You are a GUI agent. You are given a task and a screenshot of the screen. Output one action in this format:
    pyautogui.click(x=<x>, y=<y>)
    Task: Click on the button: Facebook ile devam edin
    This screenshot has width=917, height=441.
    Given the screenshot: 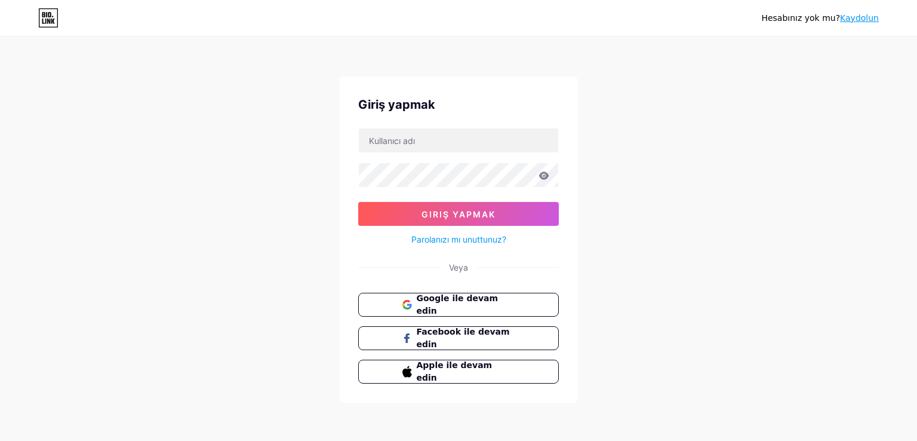 What is the action you would take?
    pyautogui.click(x=459, y=338)
    